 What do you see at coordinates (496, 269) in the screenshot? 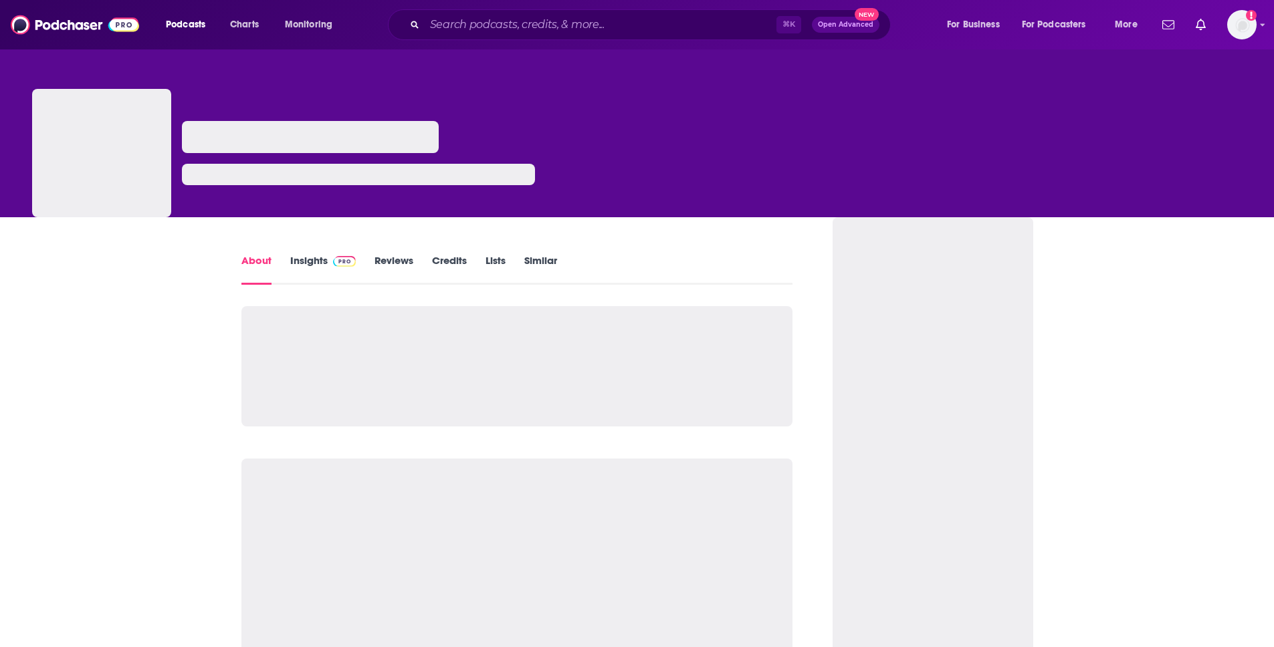
I see `a: Lists` at bounding box center [496, 269].